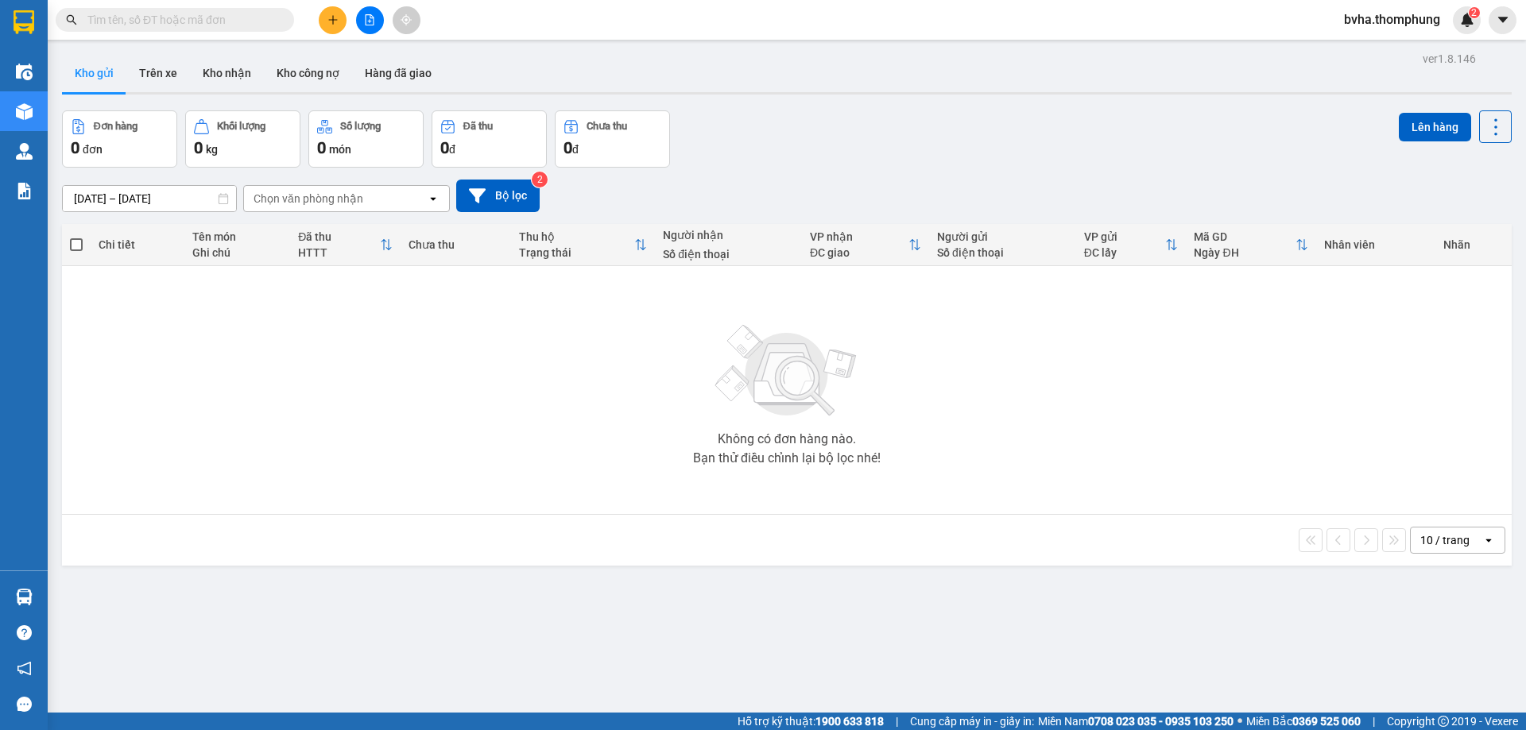  I want to click on div: ĐC lấy, so click(1125, 253).